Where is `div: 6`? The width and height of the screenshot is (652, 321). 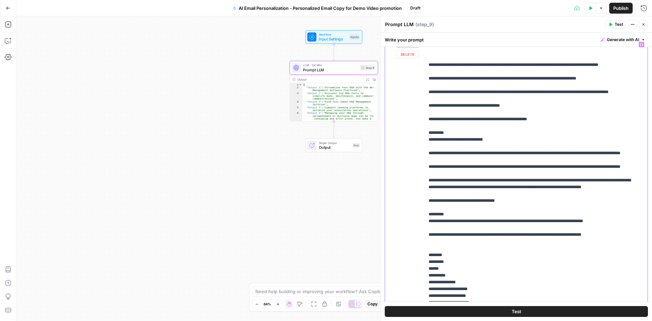
div: 6 is located at coordinates (296, 119).